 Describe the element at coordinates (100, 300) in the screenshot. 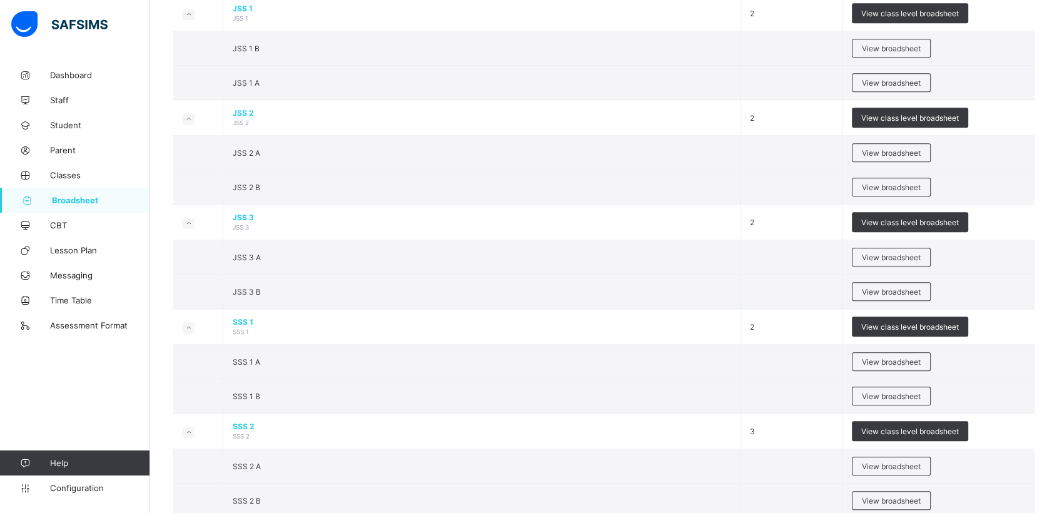

I see `span: Time Table` at that location.